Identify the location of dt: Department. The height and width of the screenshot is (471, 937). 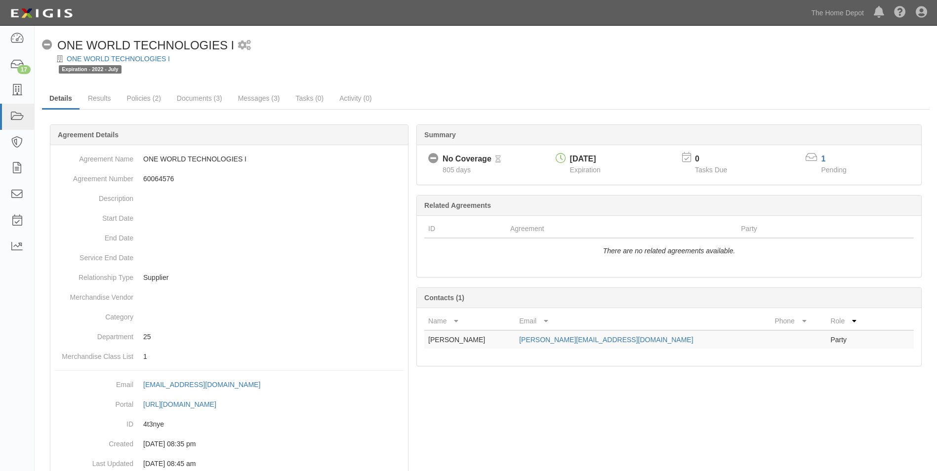
(94, 334).